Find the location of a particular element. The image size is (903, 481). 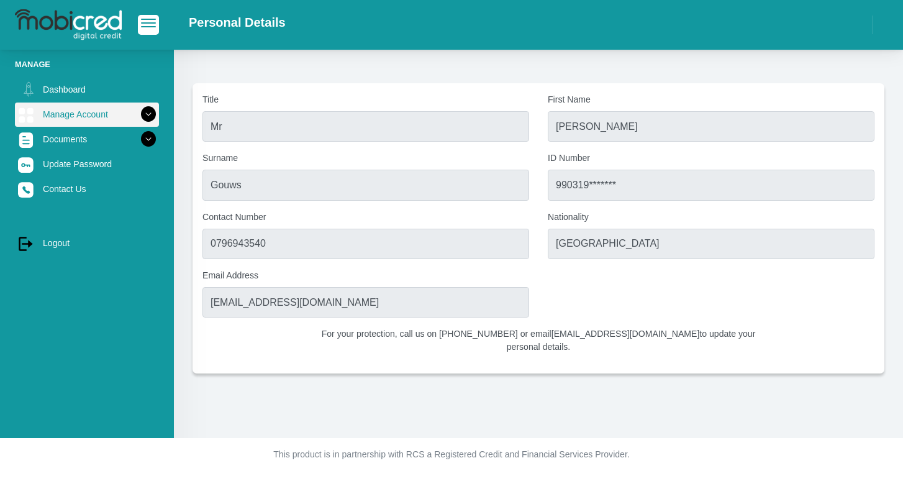

input: Title is located at coordinates (366, 126).